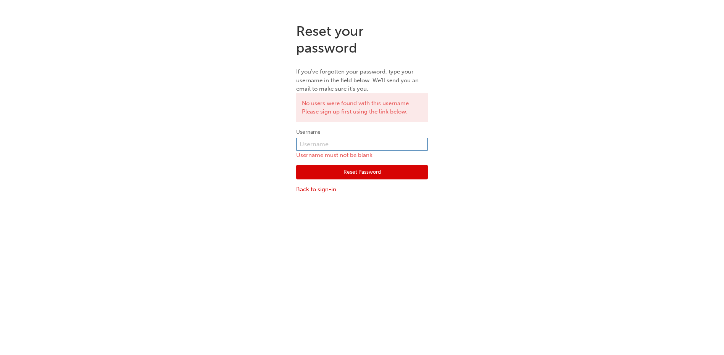 This screenshot has height=355, width=724. I want to click on input: Username, so click(362, 145).